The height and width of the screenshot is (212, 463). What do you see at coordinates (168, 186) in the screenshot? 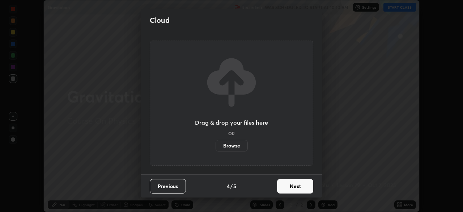
I see `button: Previous` at bounding box center [168, 186].